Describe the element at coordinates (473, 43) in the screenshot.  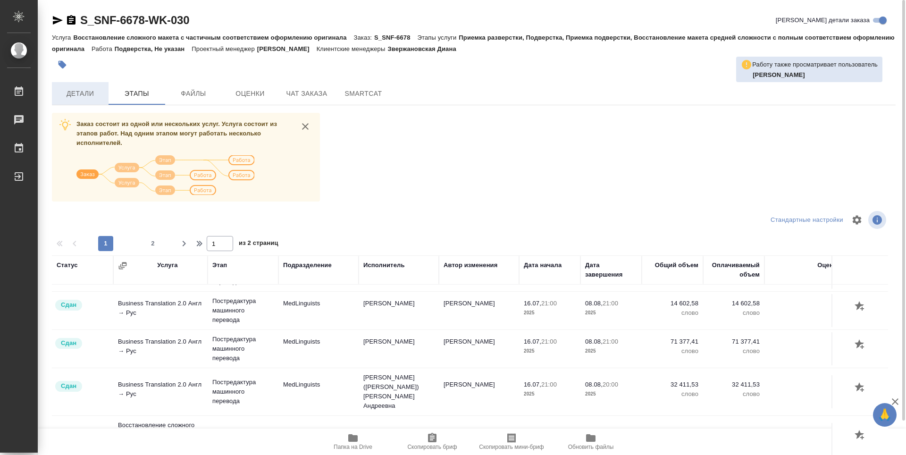
I see `p: Приемка разверстки, Подверстка, Приемка подверстки, Восстановление макета средней сложности с пол...` at that location.